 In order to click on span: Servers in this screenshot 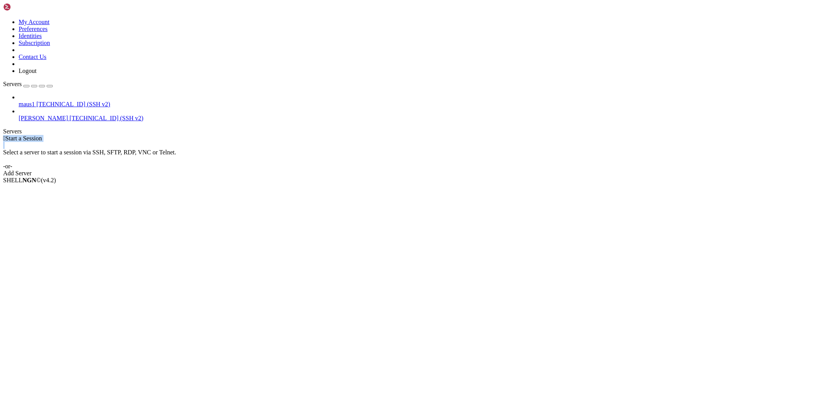, I will do `click(12, 84)`.